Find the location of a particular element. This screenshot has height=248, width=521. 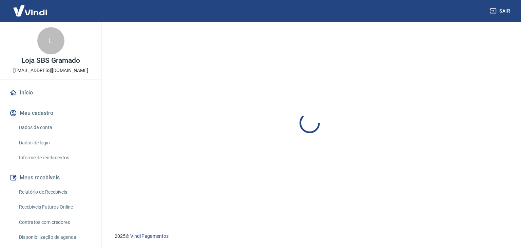

div: L is located at coordinates (51, 41).